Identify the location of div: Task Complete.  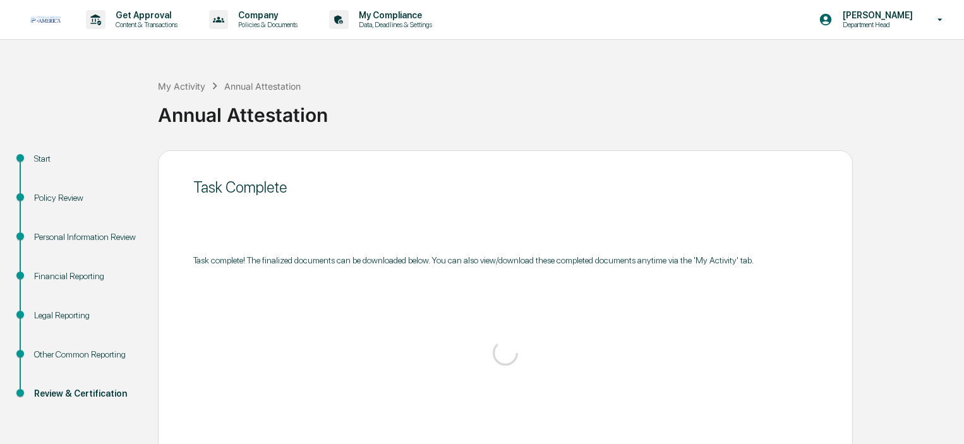
(505, 187).